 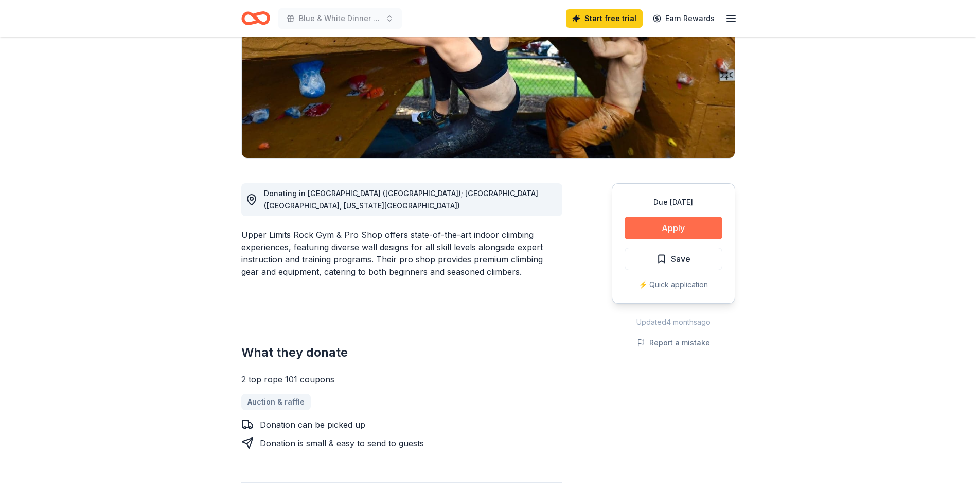 What do you see at coordinates (402, 379) in the screenshot?
I see `div: 2 top rope 101 coupons` at bounding box center [402, 379].